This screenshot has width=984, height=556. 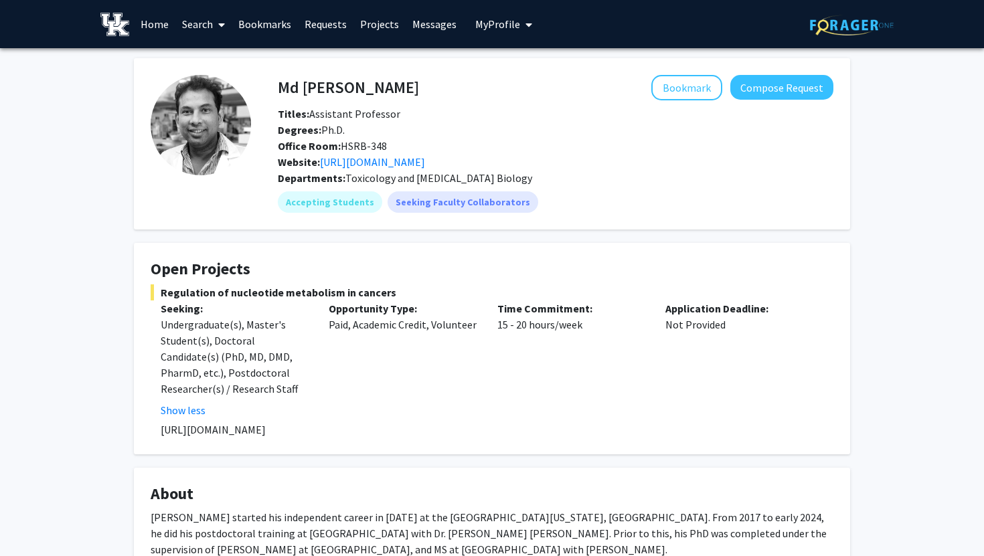 I want to click on span: Regulation of nucleotide metabolism in cancers, so click(x=492, y=293).